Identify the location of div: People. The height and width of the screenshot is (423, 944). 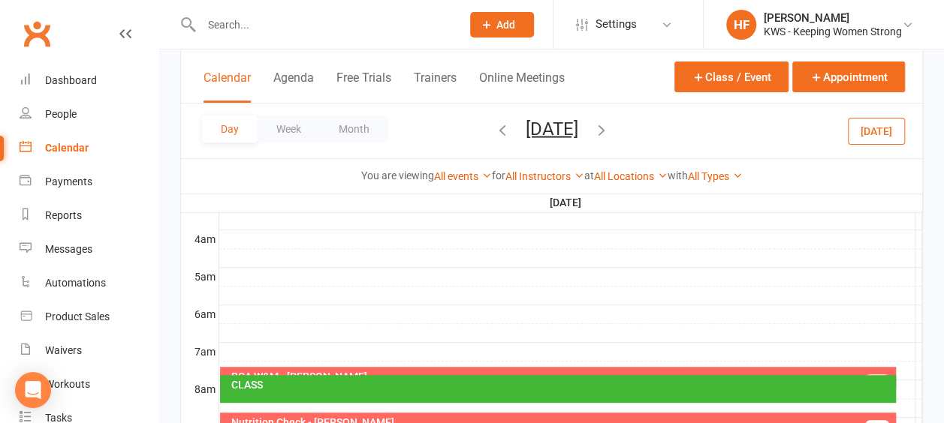
(61, 114).